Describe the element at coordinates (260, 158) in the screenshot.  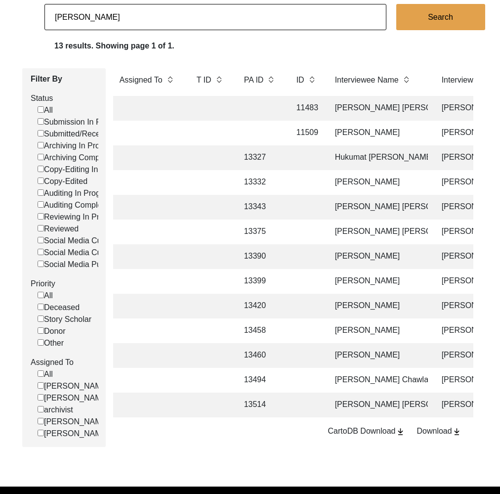
I see `td: 13327` at that location.